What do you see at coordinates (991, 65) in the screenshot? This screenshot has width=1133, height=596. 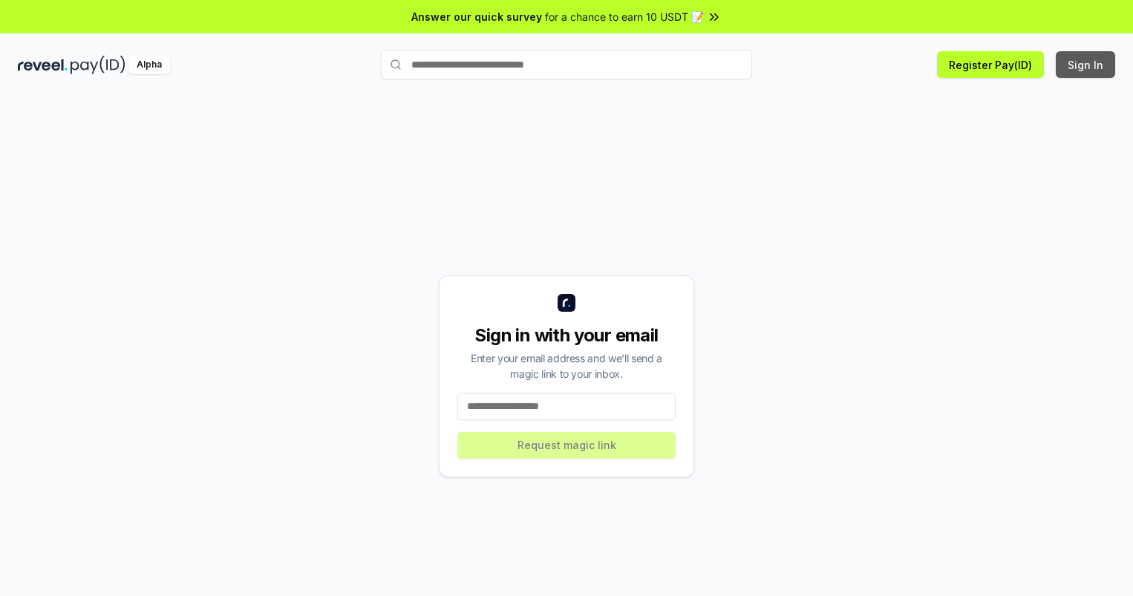 I see `button: Register Pay(ID)` at bounding box center [991, 65].